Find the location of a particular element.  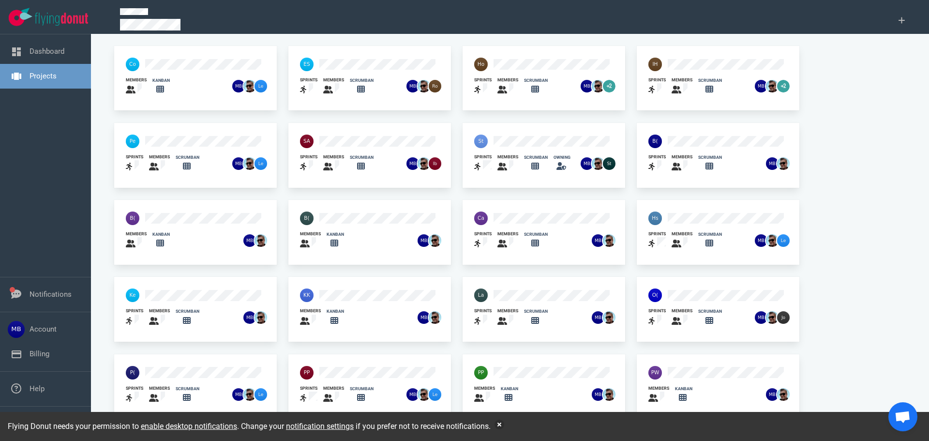

text: +2 is located at coordinates (783, 86).